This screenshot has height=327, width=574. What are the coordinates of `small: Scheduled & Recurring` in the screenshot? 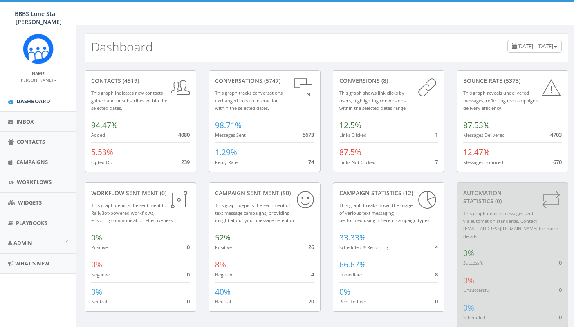 It's located at (363, 247).